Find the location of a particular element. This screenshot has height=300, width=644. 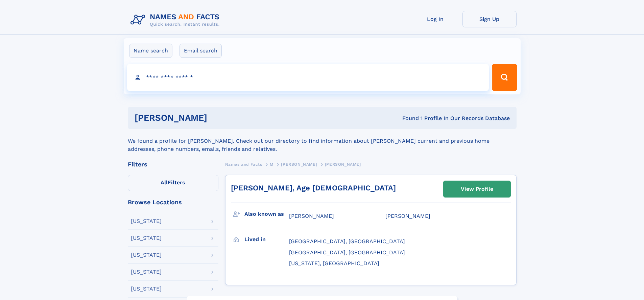

div: Browse Locations is located at coordinates (173, 202).